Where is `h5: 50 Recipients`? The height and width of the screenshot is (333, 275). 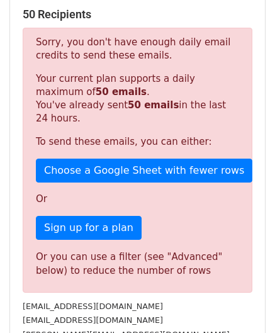 h5: 50 Recipients is located at coordinates (137, 14).